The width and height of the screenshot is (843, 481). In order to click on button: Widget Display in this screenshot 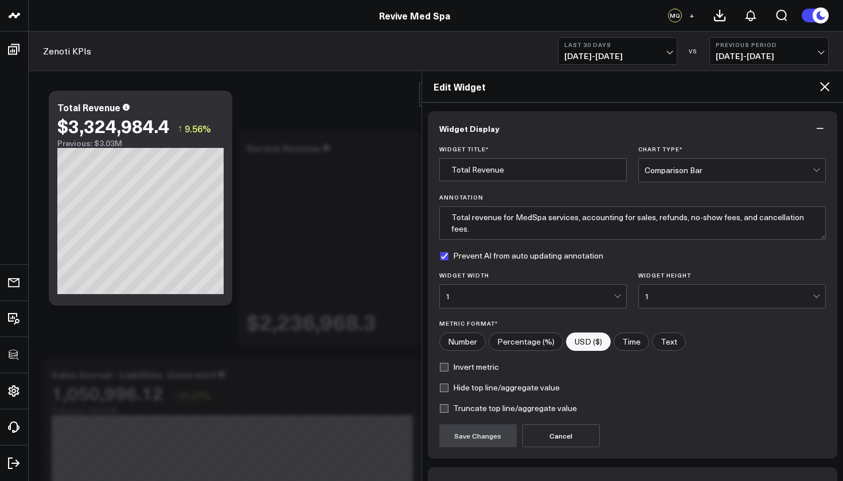, I will do `click(633, 129)`.